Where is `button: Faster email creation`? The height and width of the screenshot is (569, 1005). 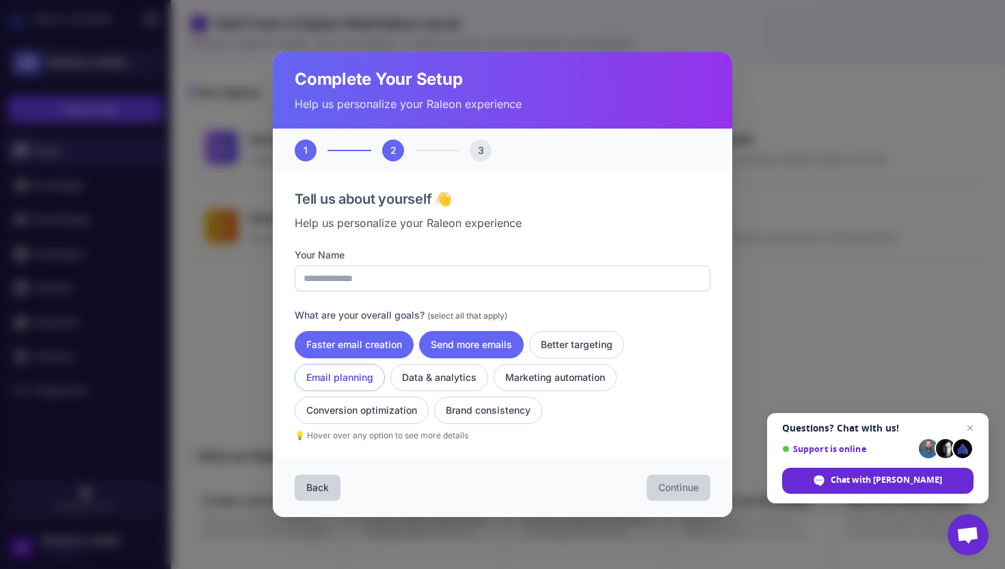
button: Faster email creation is located at coordinates (354, 344).